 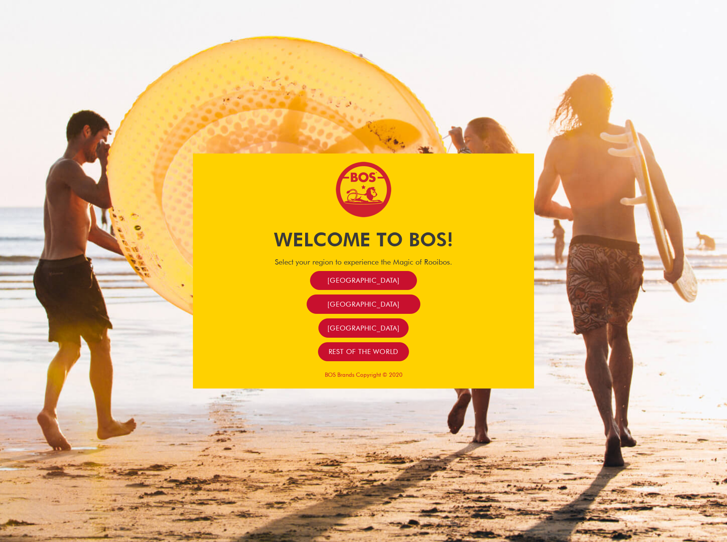 What do you see at coordinates (363, 189) in the screenshot?
I see `img: Bos Brands` at bounding box center [363, 189].